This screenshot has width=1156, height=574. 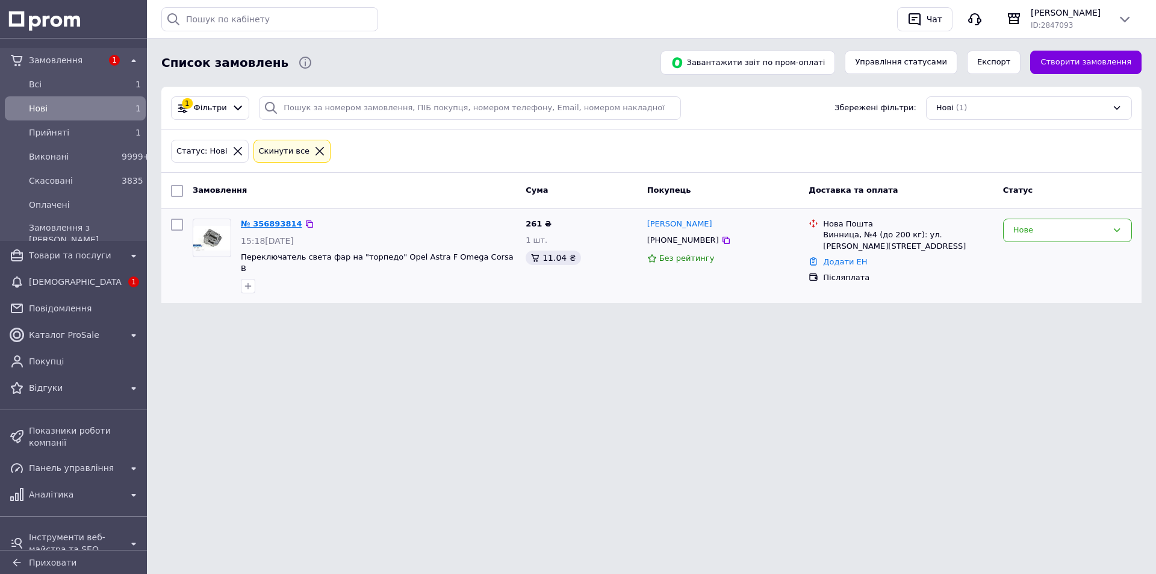 What do you see at coordinates (271, 223) in the screenshot?
I see `a: № 356893814` at bounding box center [271, 223].